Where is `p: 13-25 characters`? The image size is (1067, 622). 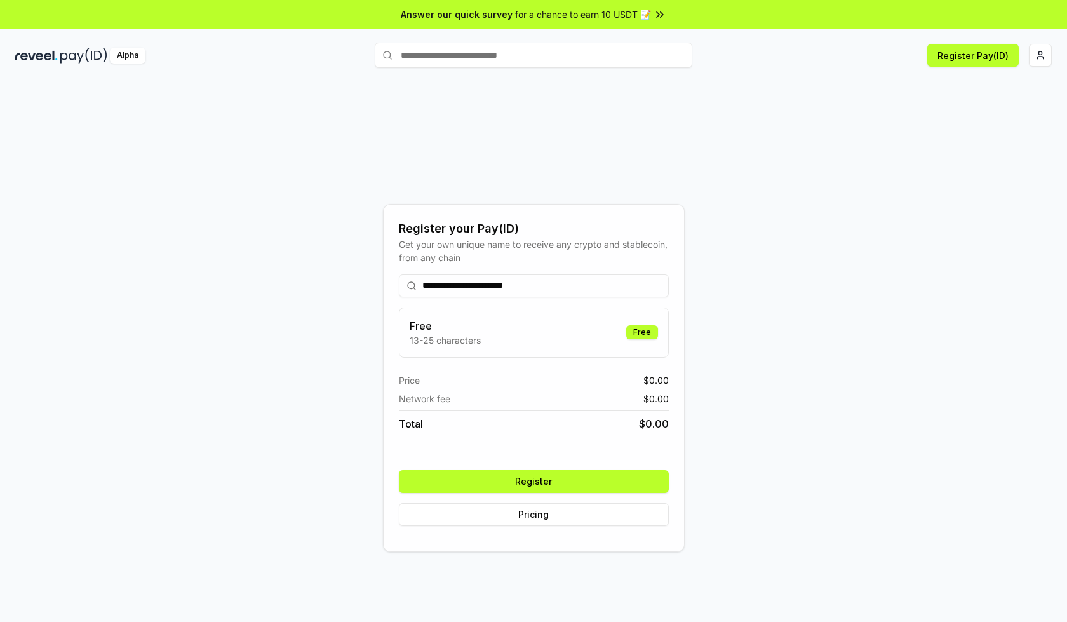
p: 13-25 characters is located at coordinates (445, 340).